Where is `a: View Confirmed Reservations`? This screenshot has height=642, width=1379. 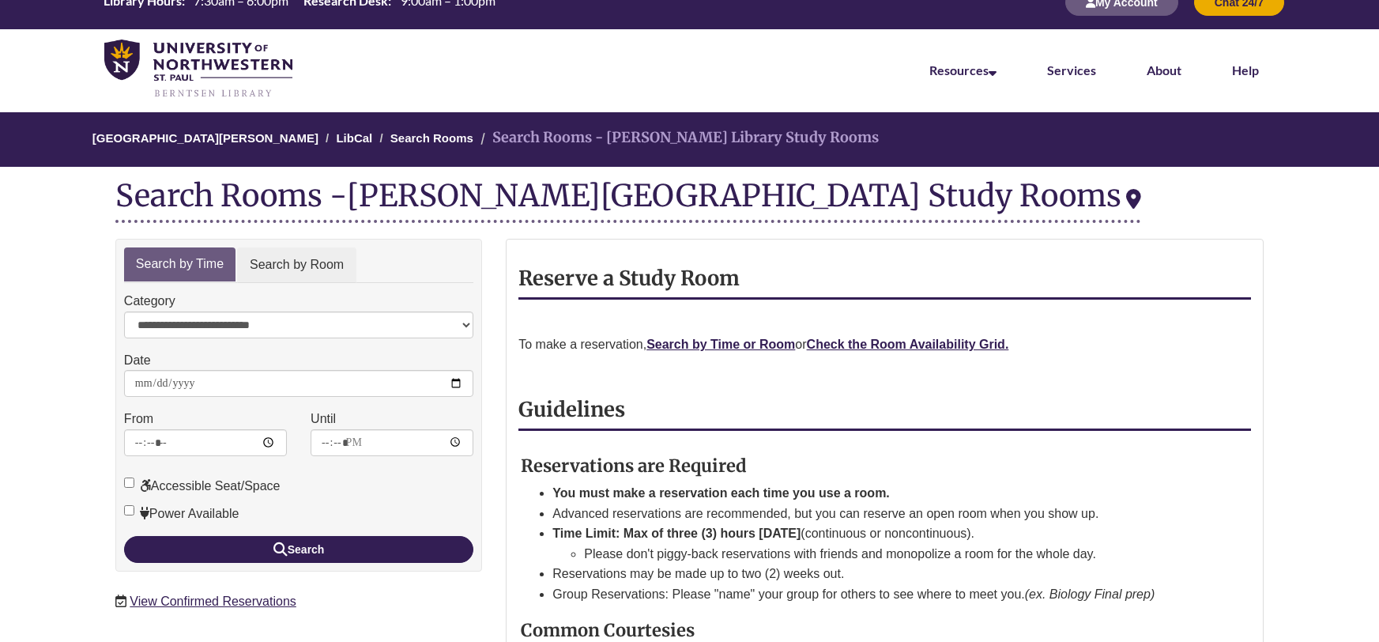
a: View Confirmed Reservations is located at coordinates (213, 600).